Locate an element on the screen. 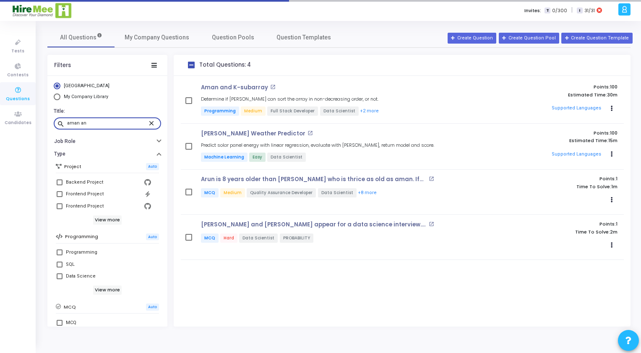 Image resolution: width=641 pixels, height=353 pixels. mat-icon: search is located at coordinates (62, 124).